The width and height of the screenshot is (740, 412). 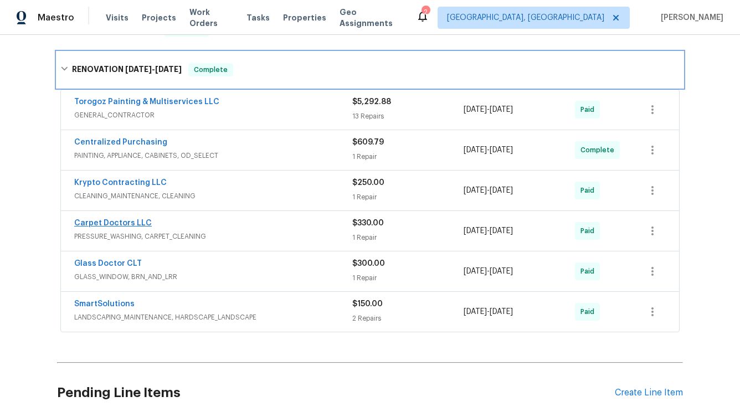 I want to click on h6: RENOVATION, so click(x=127, y=70).